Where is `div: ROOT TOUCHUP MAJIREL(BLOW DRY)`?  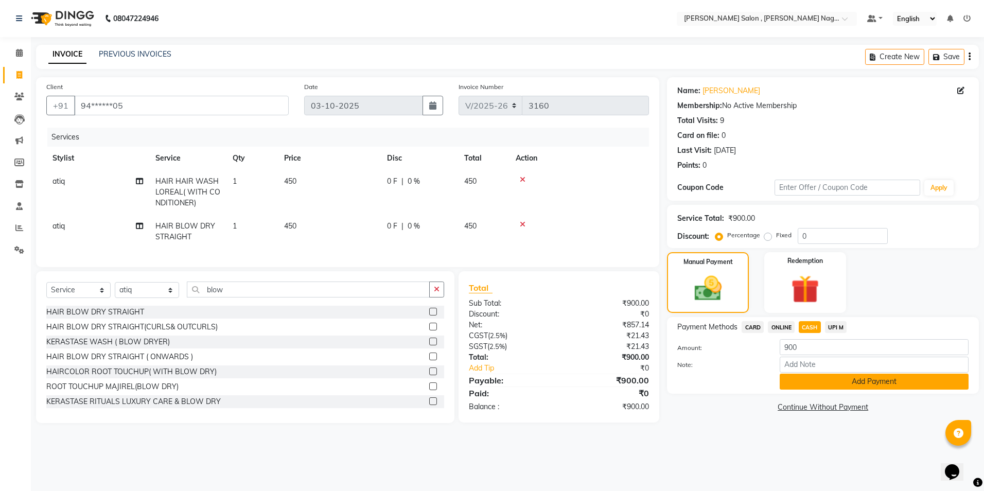
div: ROOT TOUCHUP MAJIREL(BLOW DRY) is located at coordinates (112, 386).